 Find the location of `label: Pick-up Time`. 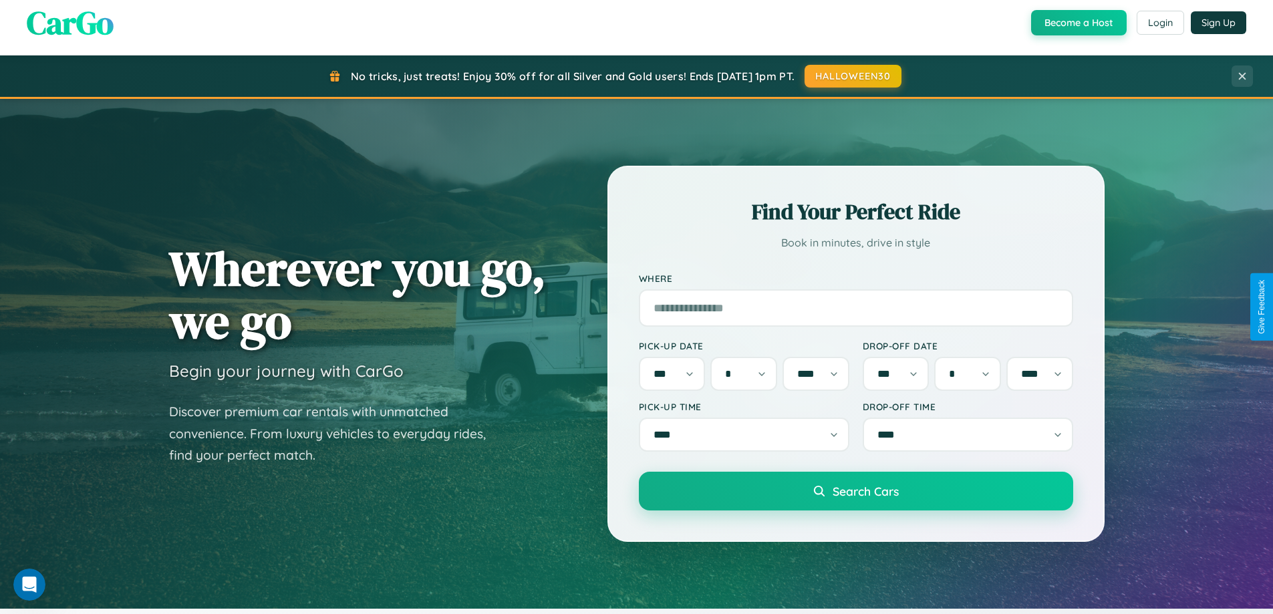

label: Pick-up Time is located at coordinates (744, 406).